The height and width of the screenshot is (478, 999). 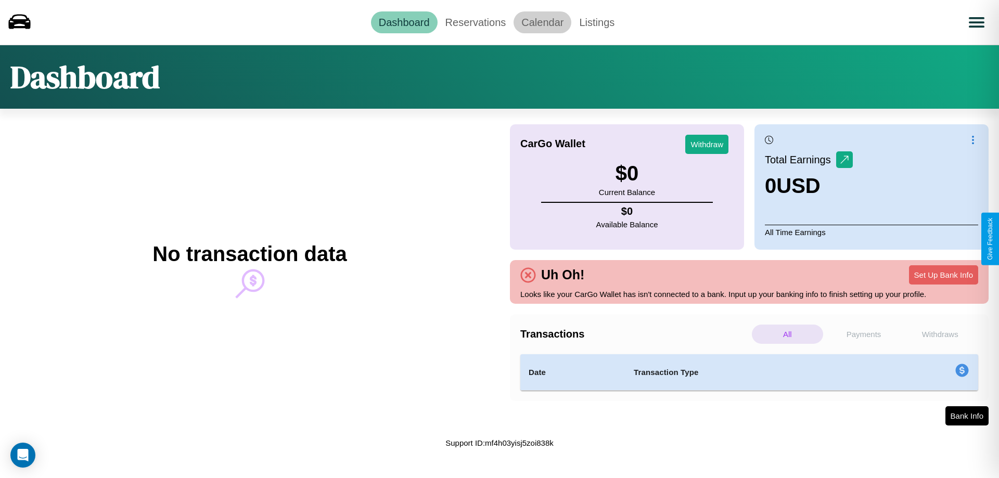 I want to click on a: Dashboard, so click(x=404, y=22).